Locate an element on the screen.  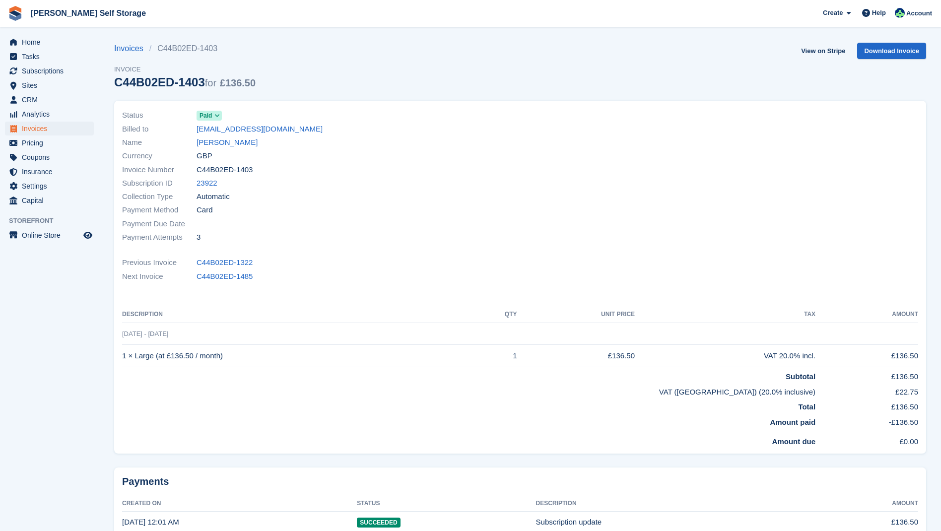
span: Pricing is located at coordinates (52, 143).